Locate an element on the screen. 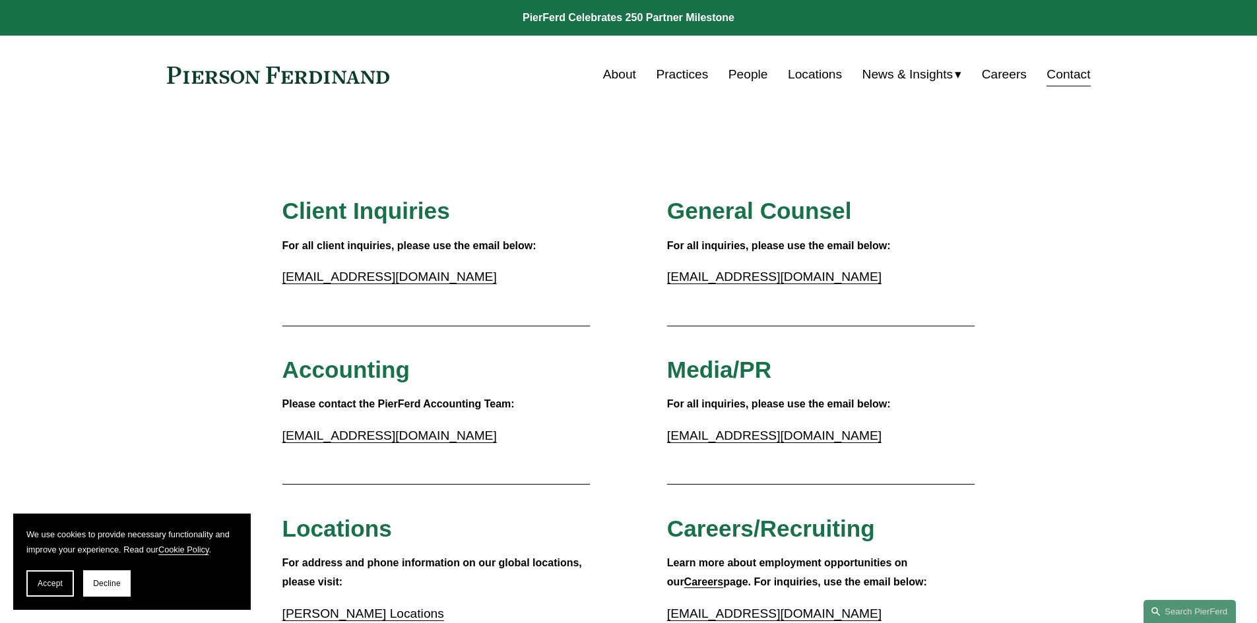 The image size is (1257, 623). a: Contact is located at coordinates (1068, 75).